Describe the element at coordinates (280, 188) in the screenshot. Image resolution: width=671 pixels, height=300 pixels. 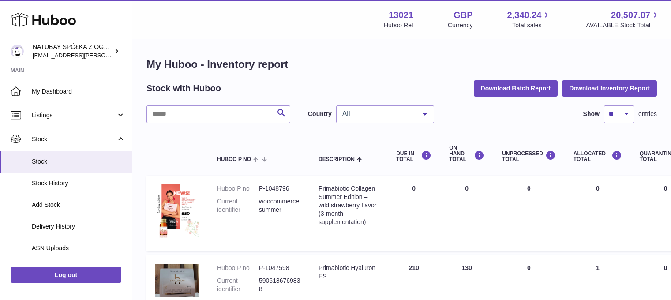
I see `dd: P-1048796` at that location.